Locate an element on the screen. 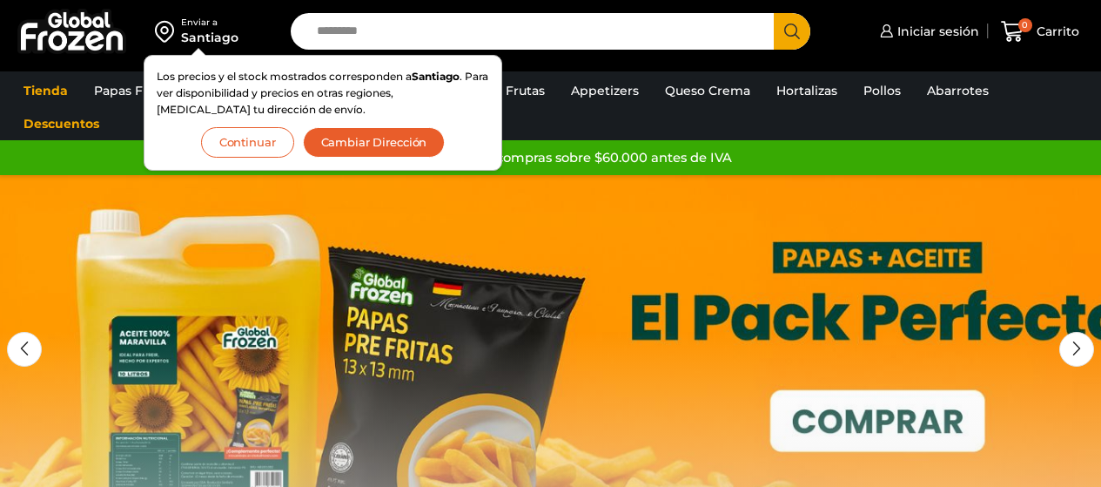 The height and width of the screenshot is (487, 1101). button: Search button is located at coordinates (792, 31).